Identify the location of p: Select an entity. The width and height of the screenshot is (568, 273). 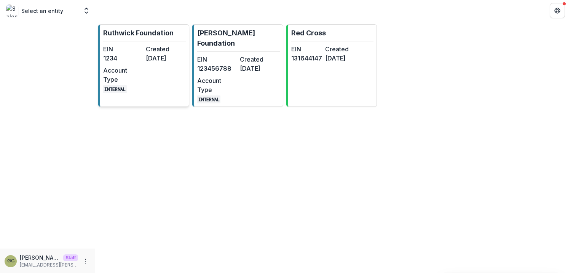
(42, 11).